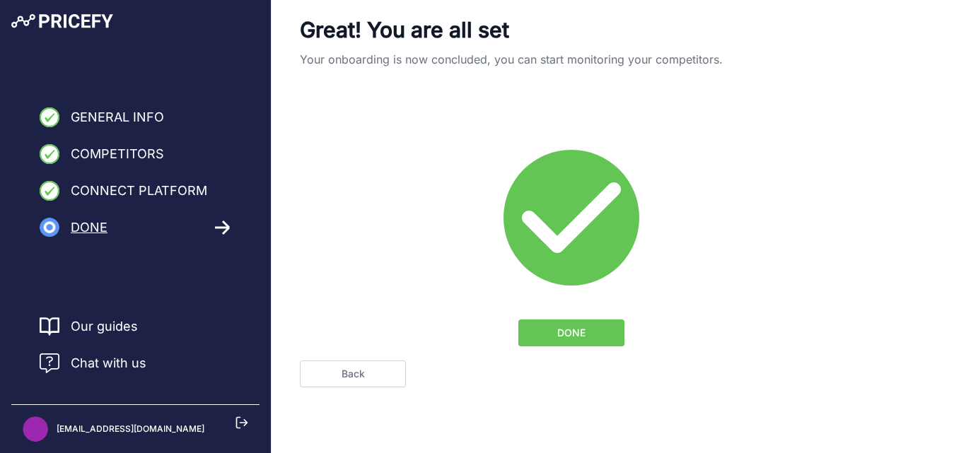 Image resolution: width=966 pixels, height=453 pixels. I want to click on span: Competitors, so click(117, 154).